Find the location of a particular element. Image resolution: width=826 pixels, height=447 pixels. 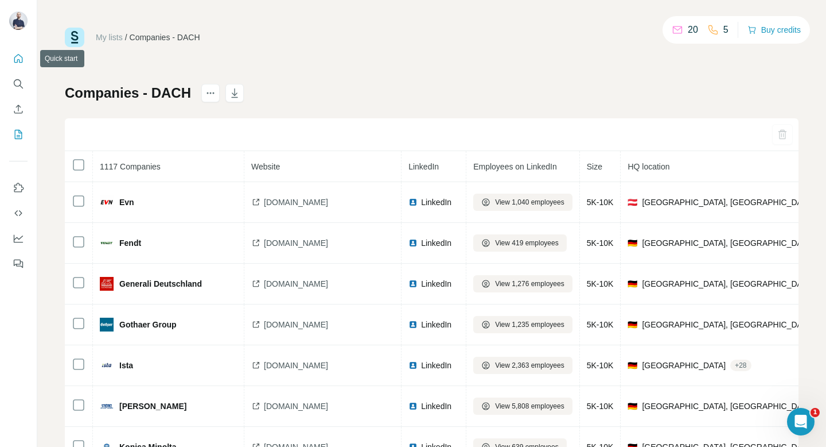

button: Feedback is located at coordinates (18, 263).